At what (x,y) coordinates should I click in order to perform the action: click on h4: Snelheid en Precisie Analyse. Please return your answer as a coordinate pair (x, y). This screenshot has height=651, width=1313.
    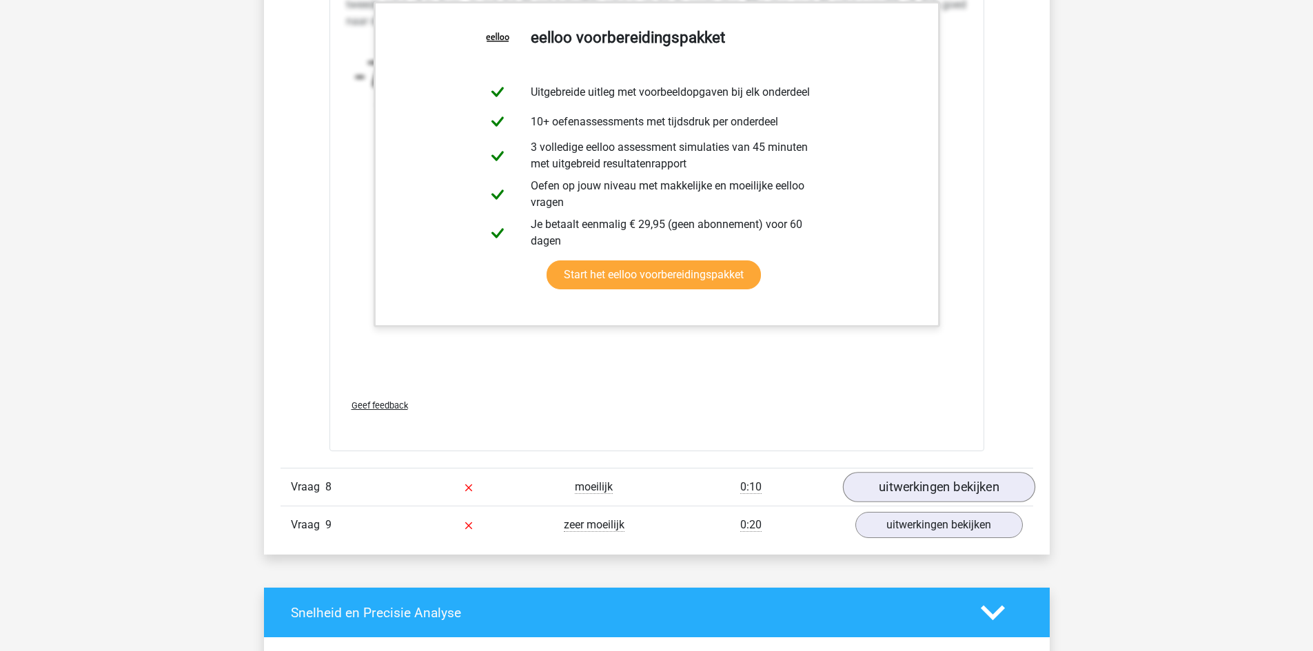
    Looking at the image, I should click on (625, 613).